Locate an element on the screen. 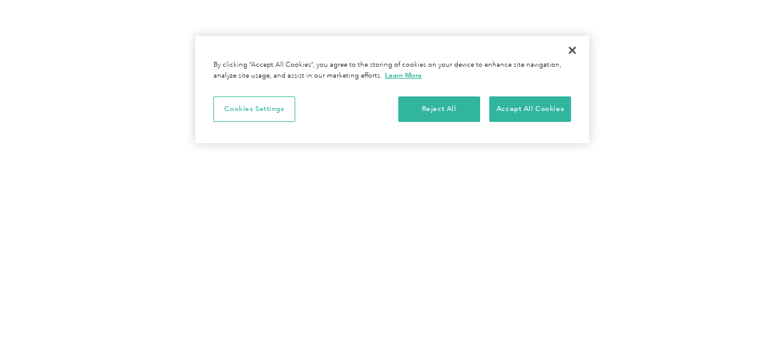 This screenshot has height=356, width=776. div: Cookie banner is located at coordinates (392, 89).